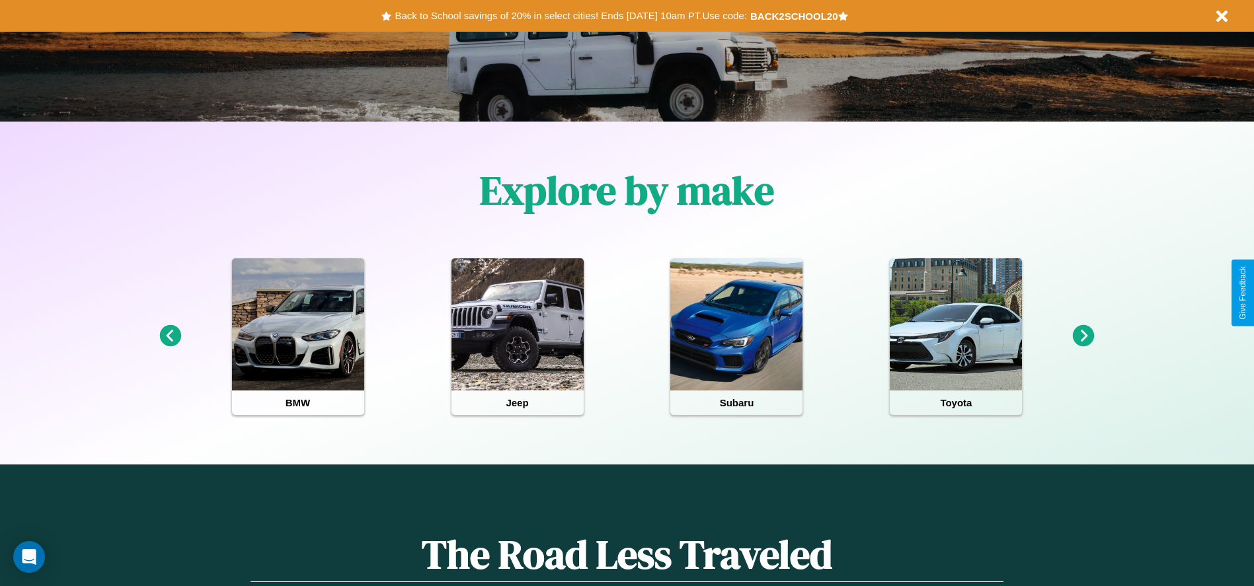  What do you see at coordinates (298, 402) in the screenshot?
I see `h4: BMW` at bounding box center [298, 402].